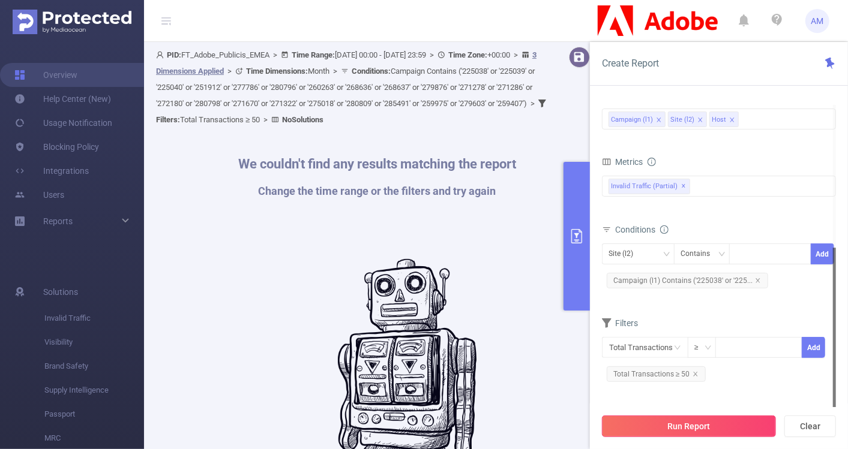  What do you see at coordinates (817, 21) in the screenshot?
I see `span: AM` at bounding box center [817, 21].